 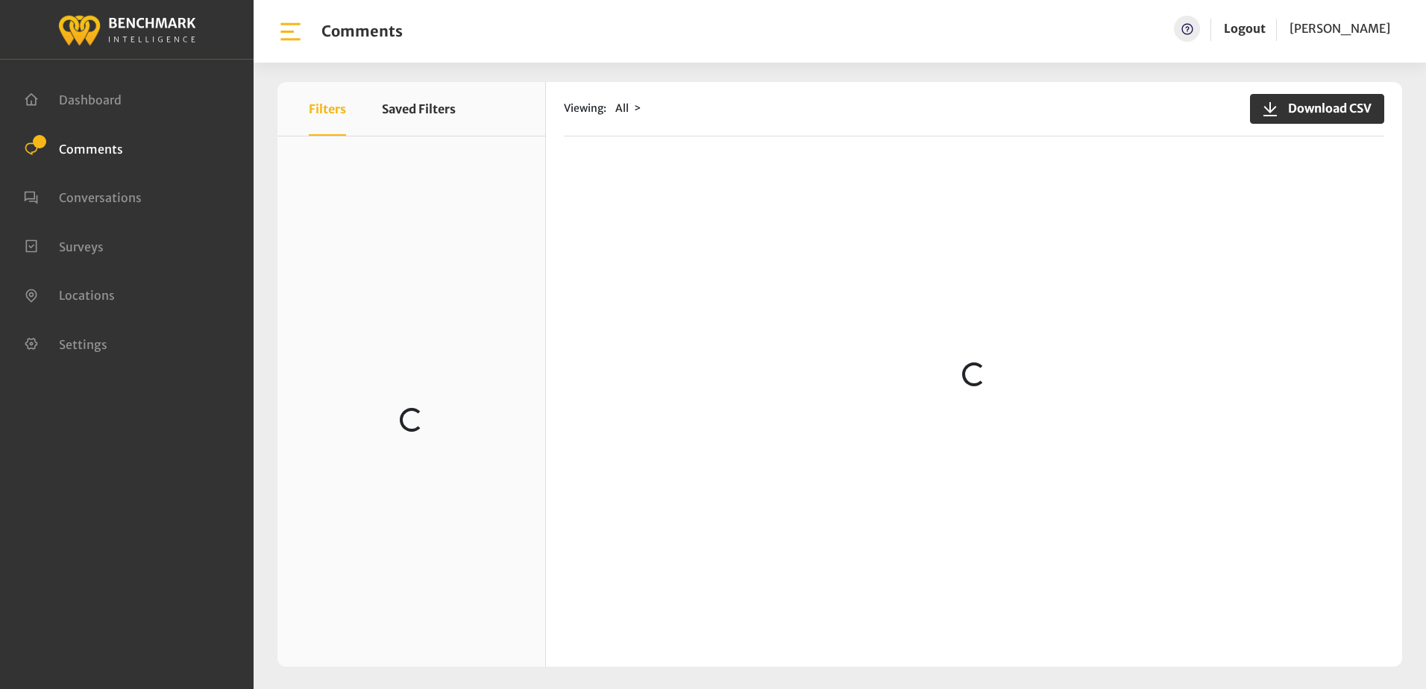 What do you see at coordinates (72, 98) in the screenshot?
I see `a: Dashboard` at bounding box center [72, 98].